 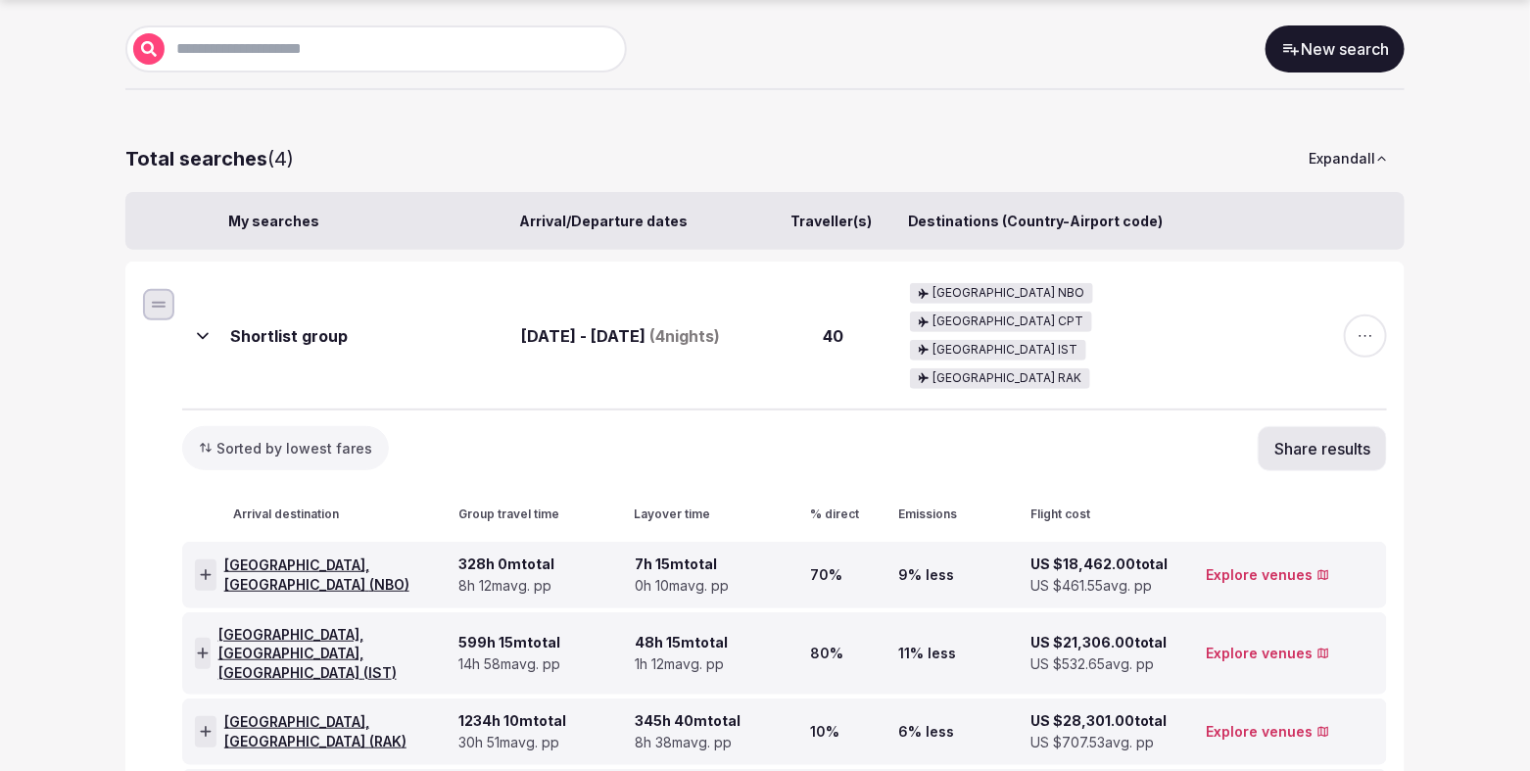 I want to click on div: Group travel time, so click(x=543, y=514).